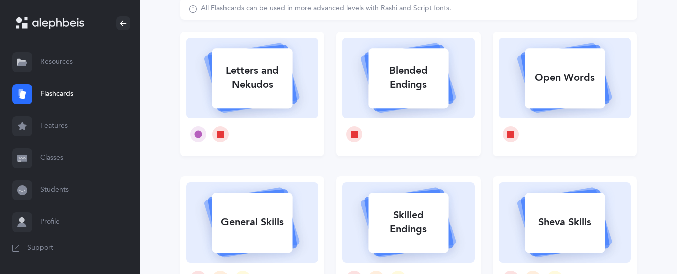 The height and width of the screenshot is (274, 677). What do you see at coordinates (326, 9) in the screenshot?
I see `div: All Flashcards can be used in more advanced levels with Rashi and Script fonts.` at bounding box center [326, 9].